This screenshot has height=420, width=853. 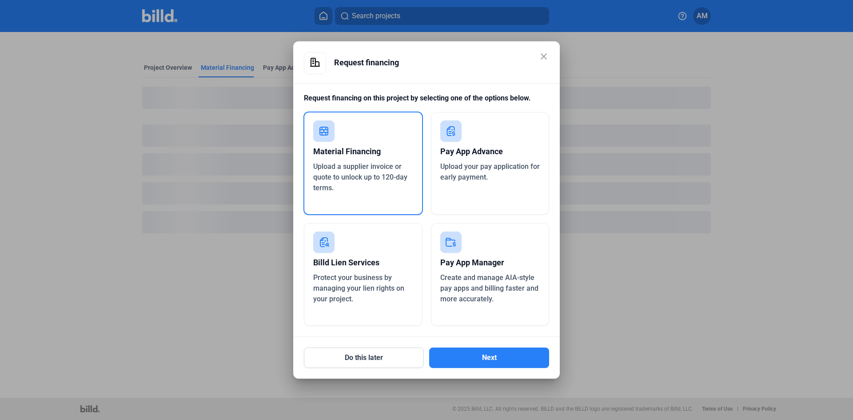 What do you see at coordinates (364, 358) in the screenshot?
I see `button: Do this later` at bounding box center [364, 358].